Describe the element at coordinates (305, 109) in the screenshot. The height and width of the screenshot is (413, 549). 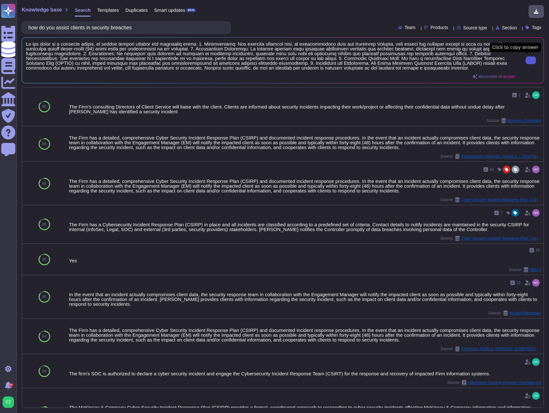
I see `div: The Firm's consulting Directors of Client Service will liaise with the client. Clients are inform...` at that location.